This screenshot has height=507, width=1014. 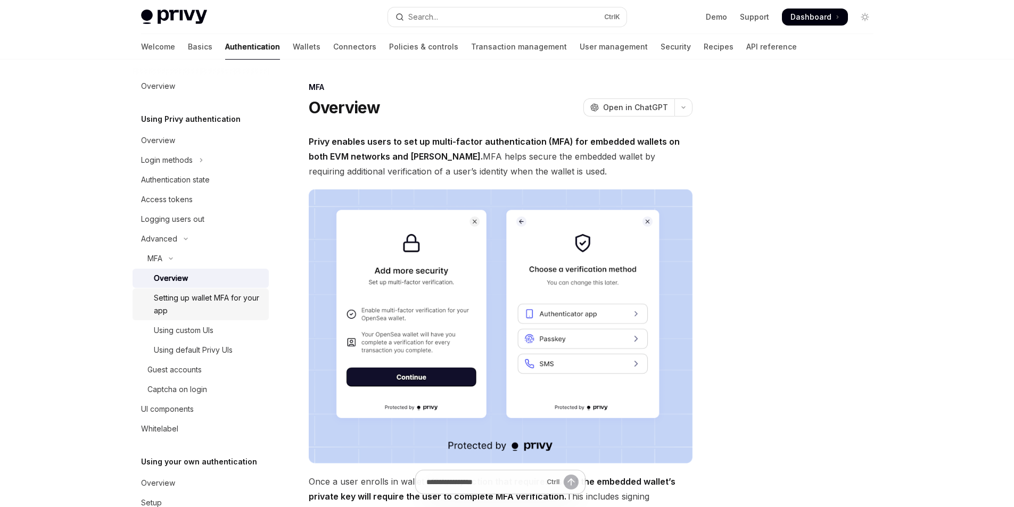 I want to click on a: Authentication, so click(x=252, y=47).